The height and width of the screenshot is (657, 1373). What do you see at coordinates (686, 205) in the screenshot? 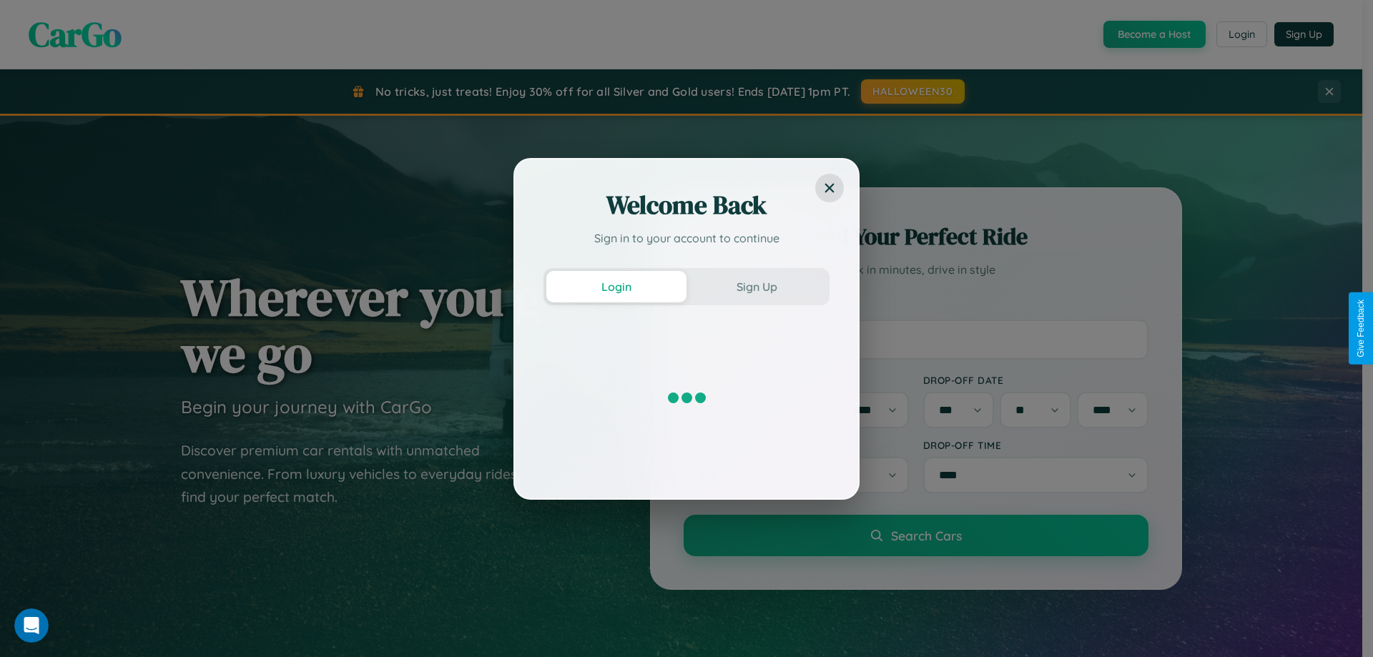
I see `h2: Welcome Back` at bounding box center [686, 205].